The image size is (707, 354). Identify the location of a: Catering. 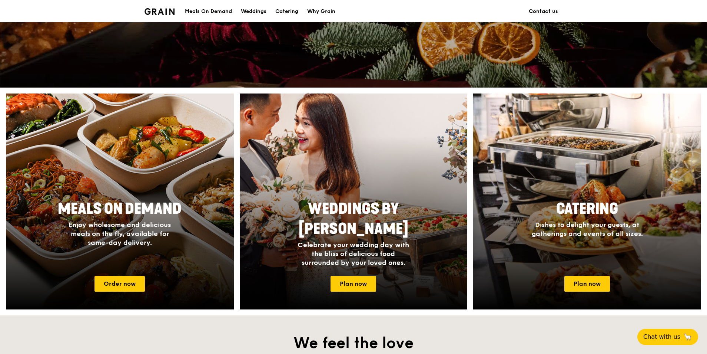
(287, 11).